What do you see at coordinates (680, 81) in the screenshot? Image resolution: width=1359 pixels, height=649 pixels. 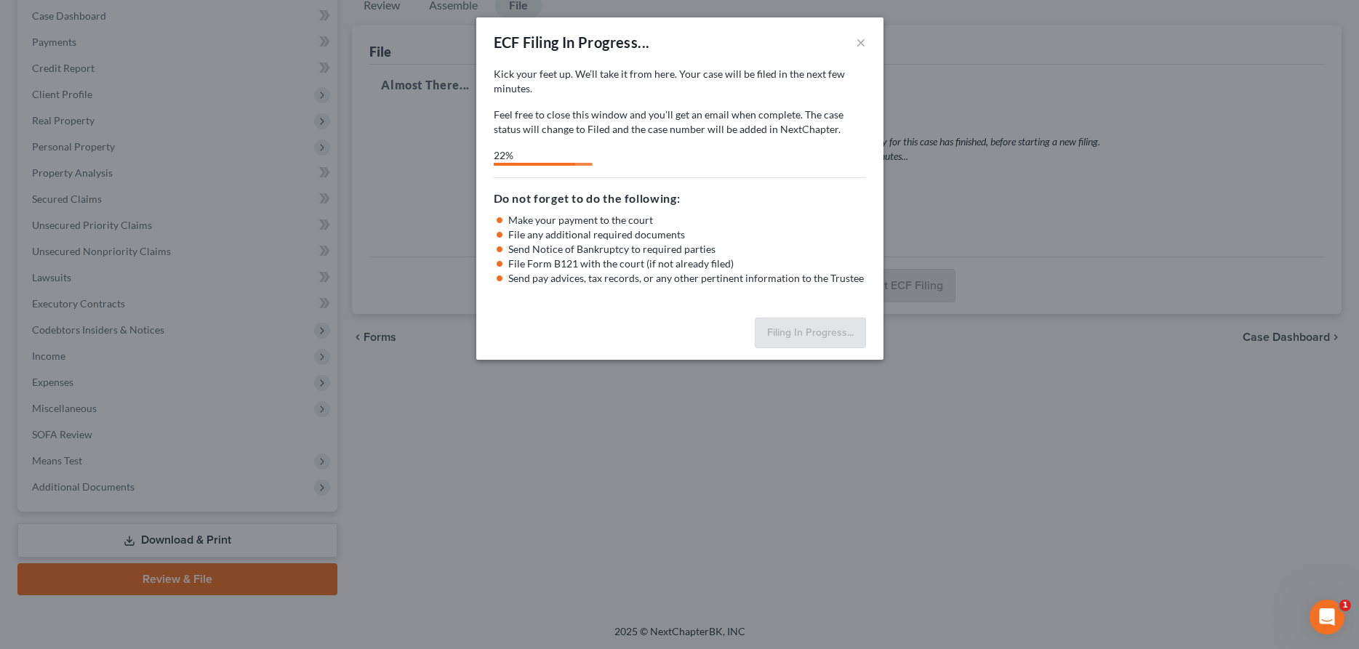 I see `p: Kick your feet up. We’ll take it from here. Your case will be filed in the next few minutes.` at bounding box center [680, 81].